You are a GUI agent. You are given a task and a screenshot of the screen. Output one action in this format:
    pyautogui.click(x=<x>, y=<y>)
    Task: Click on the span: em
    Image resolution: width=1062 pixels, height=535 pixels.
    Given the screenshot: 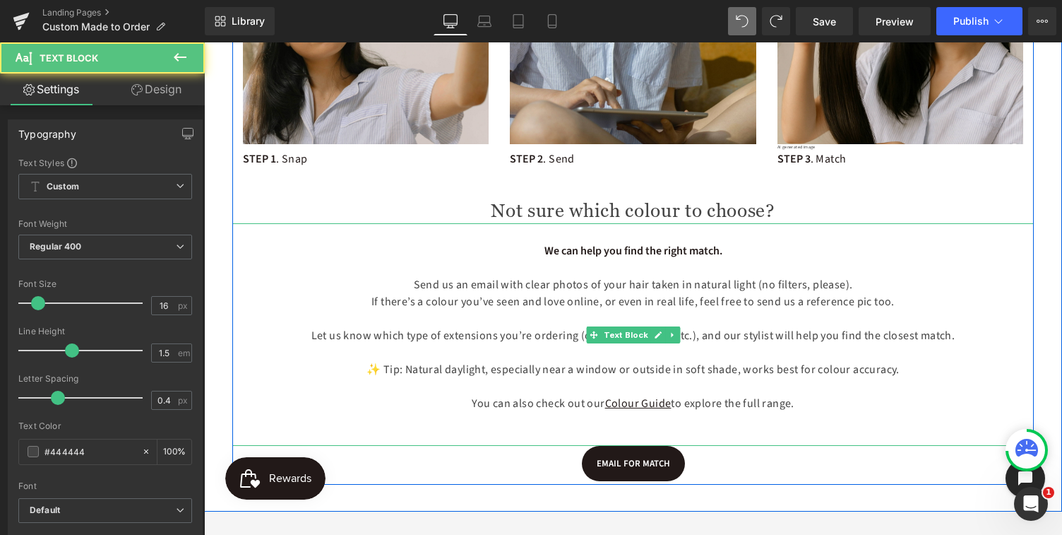 What is the action you would take?
    pyautogui.click(x=184, y=353)
    